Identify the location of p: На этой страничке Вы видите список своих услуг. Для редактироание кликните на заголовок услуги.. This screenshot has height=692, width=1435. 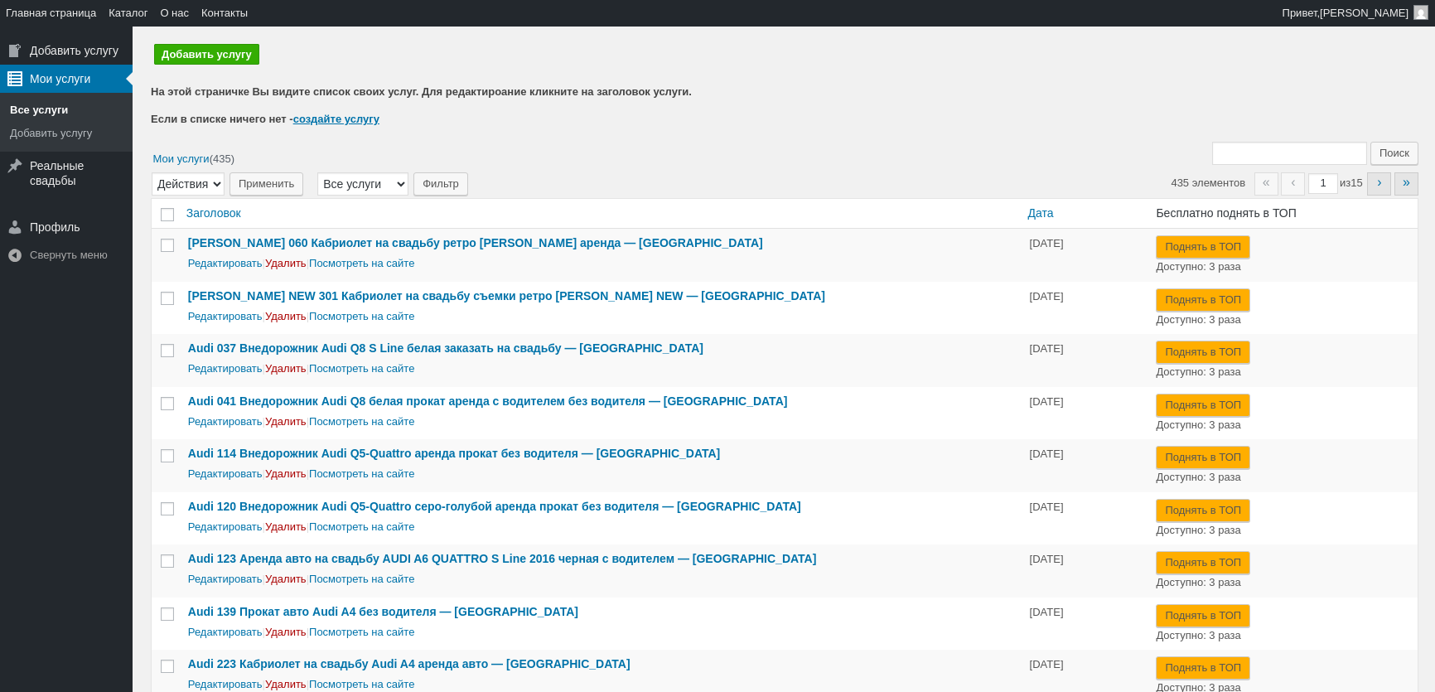
(784, 92).